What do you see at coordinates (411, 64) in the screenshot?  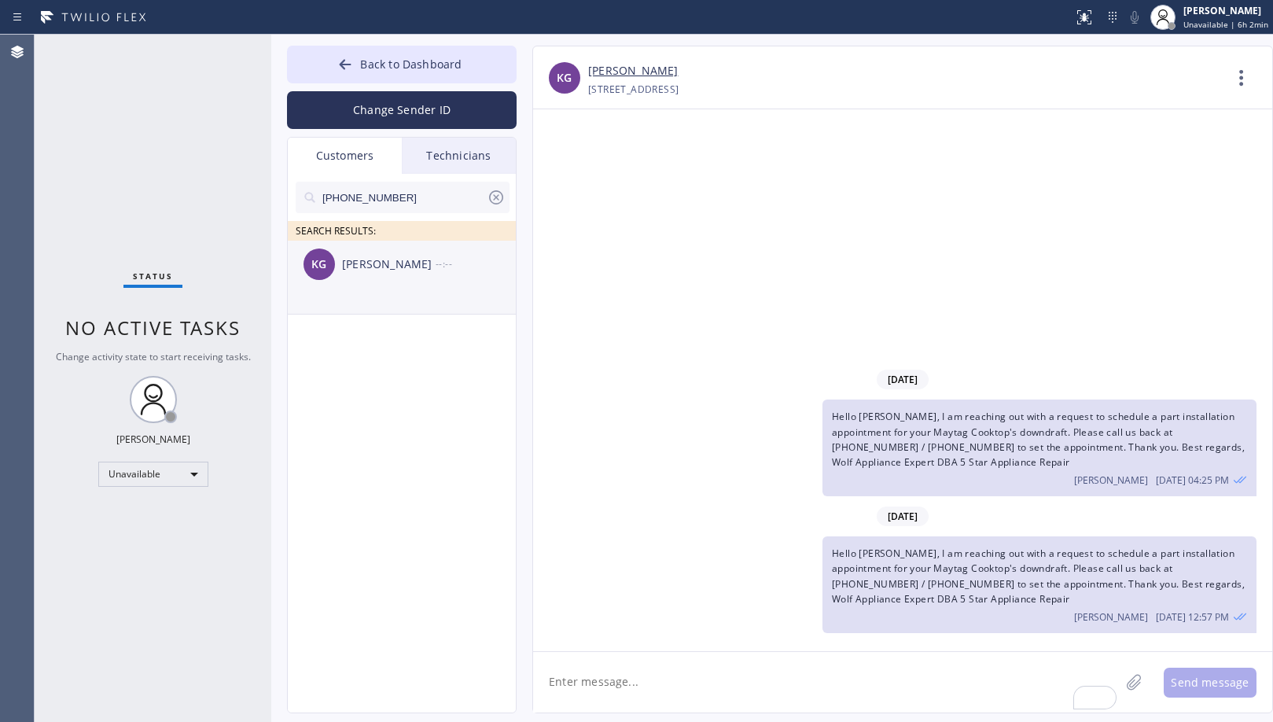 I see `span: Back to Dashboard` at bounding box center [411, 64].